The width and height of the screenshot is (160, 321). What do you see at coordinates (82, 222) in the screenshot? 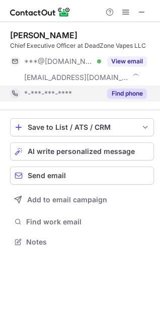
I see `button: Find work email` at bounding box center [82, 222].